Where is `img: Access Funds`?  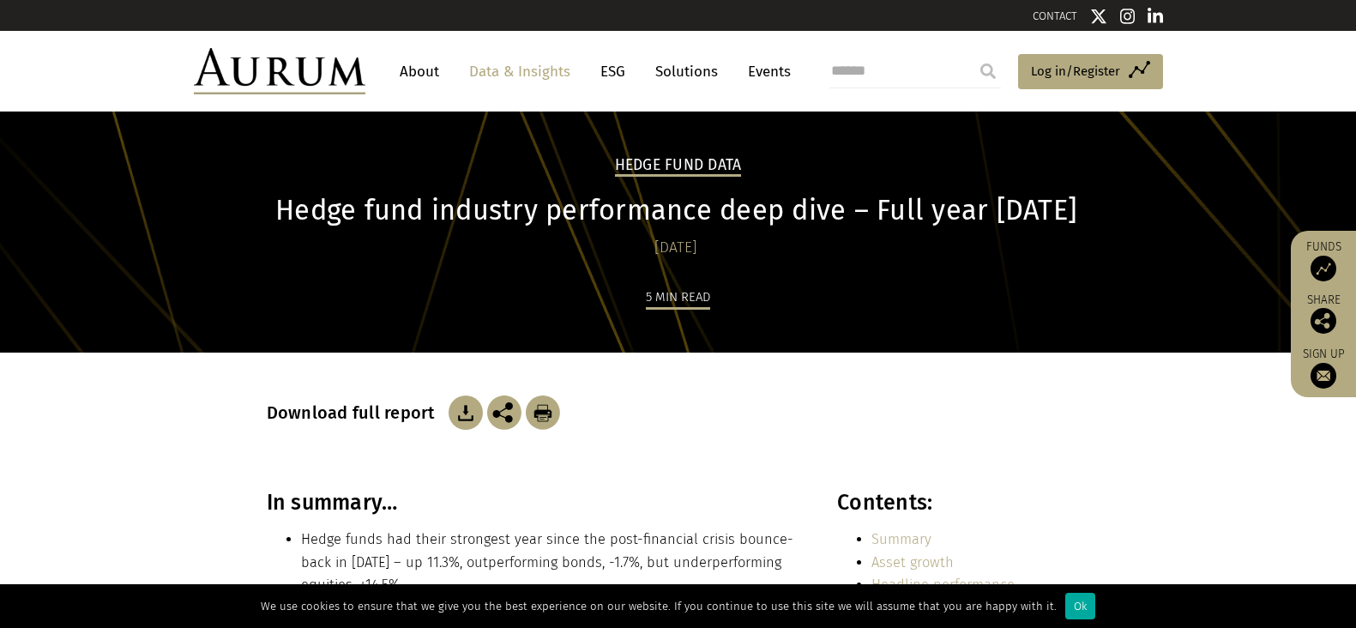 img: Access Funds is located at coordinates (1324, 269).